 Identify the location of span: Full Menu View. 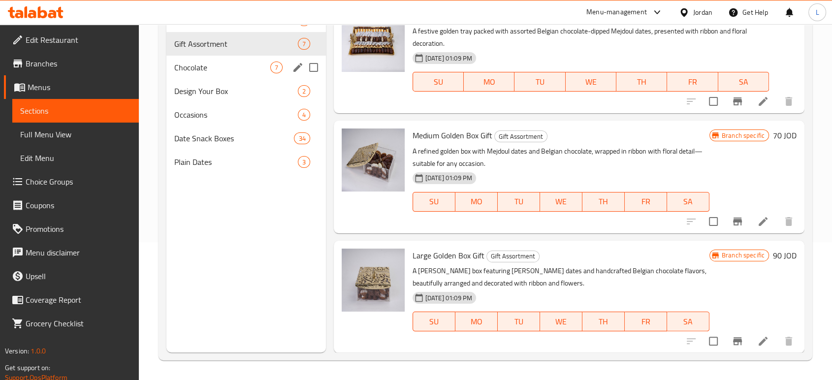
(75, 134).